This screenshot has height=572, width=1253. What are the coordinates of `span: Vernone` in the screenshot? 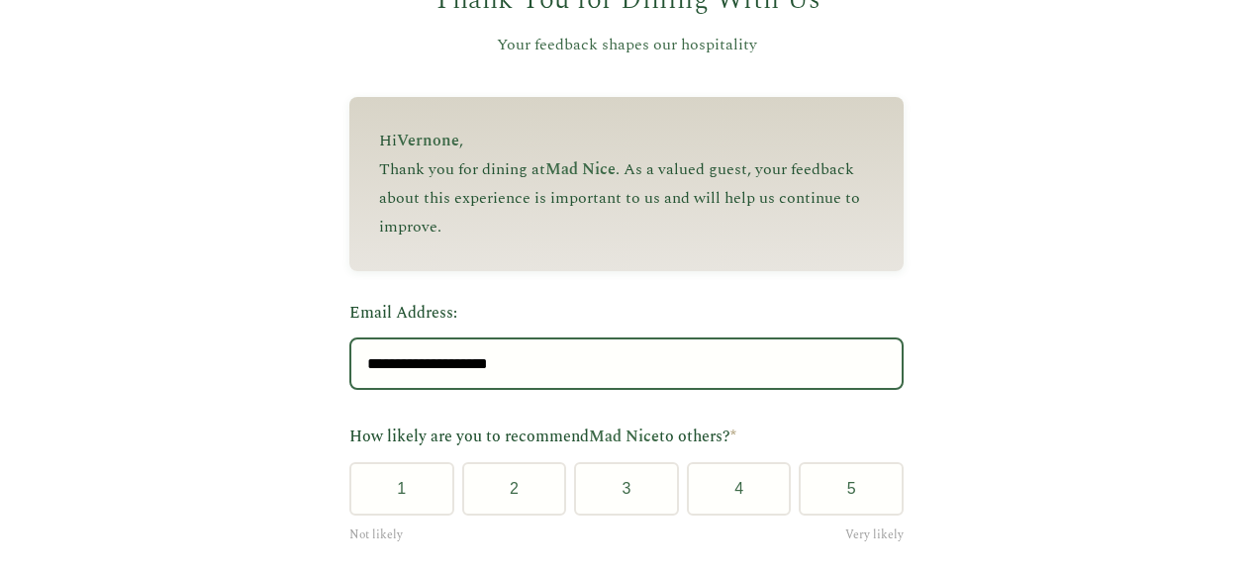 It's located at (427, 141).